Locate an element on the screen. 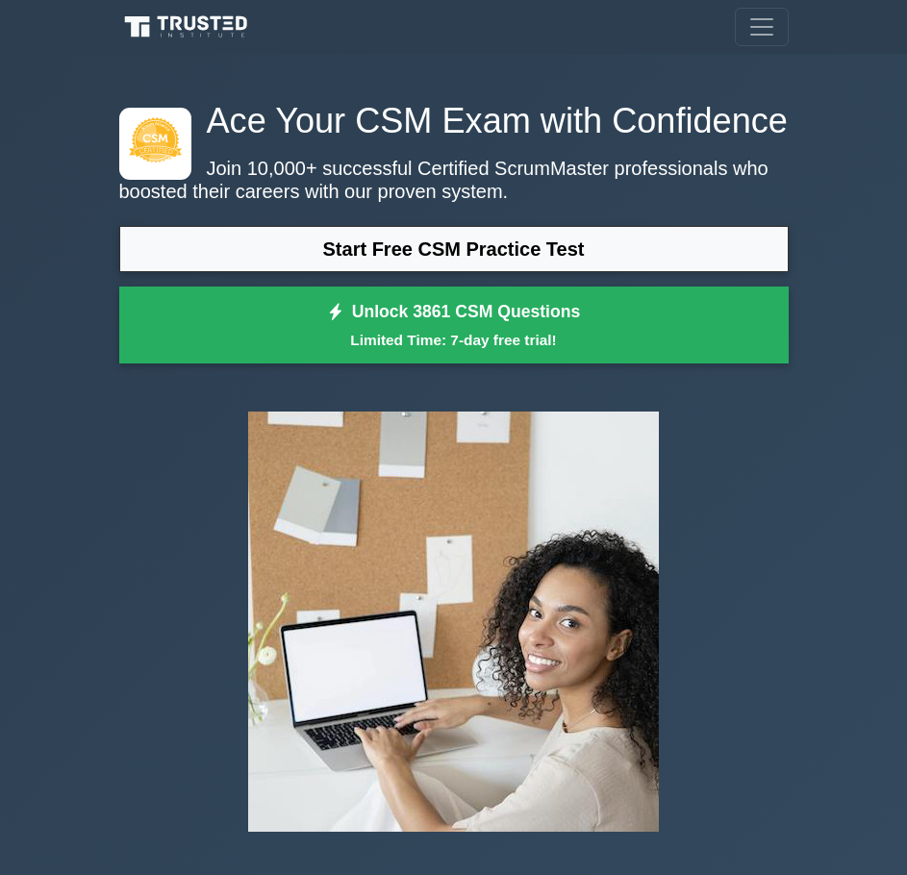 This screenshot has height=875, width=907. a: Start Free CSM Practice Test is located at coordinates (454, 249).